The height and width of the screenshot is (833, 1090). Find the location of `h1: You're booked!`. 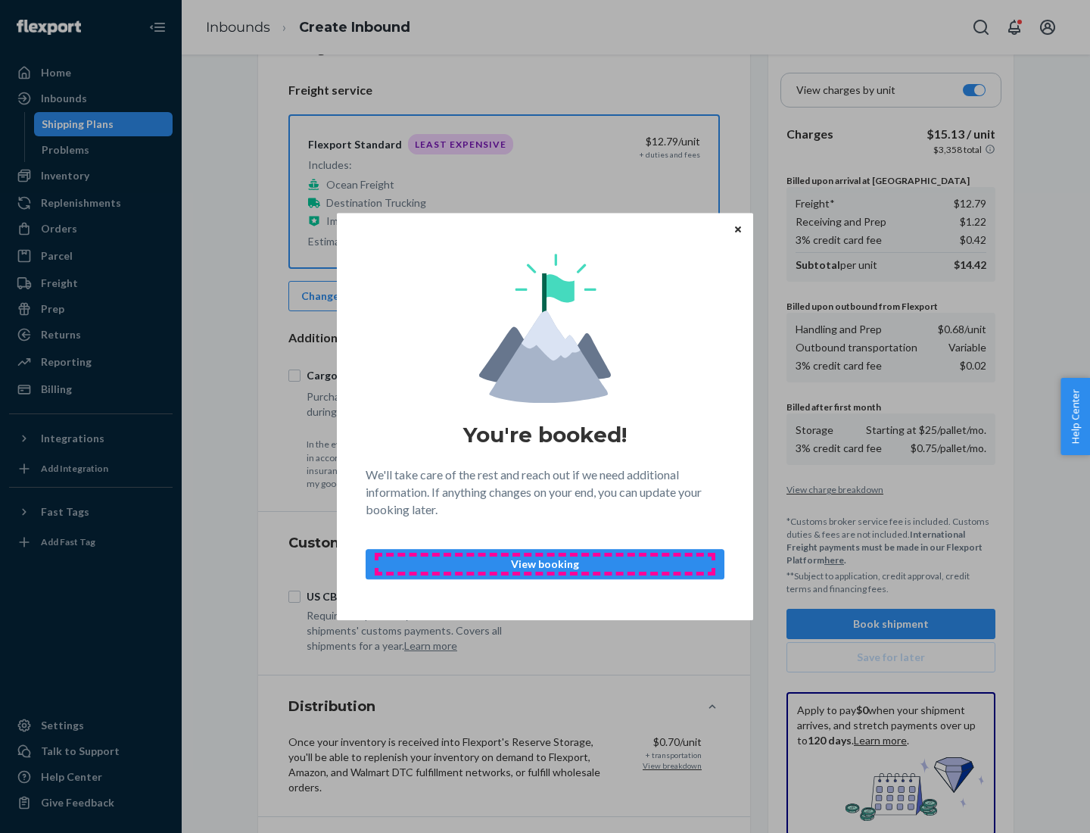

h1: You're booked! is located at coordinates (545, 434).